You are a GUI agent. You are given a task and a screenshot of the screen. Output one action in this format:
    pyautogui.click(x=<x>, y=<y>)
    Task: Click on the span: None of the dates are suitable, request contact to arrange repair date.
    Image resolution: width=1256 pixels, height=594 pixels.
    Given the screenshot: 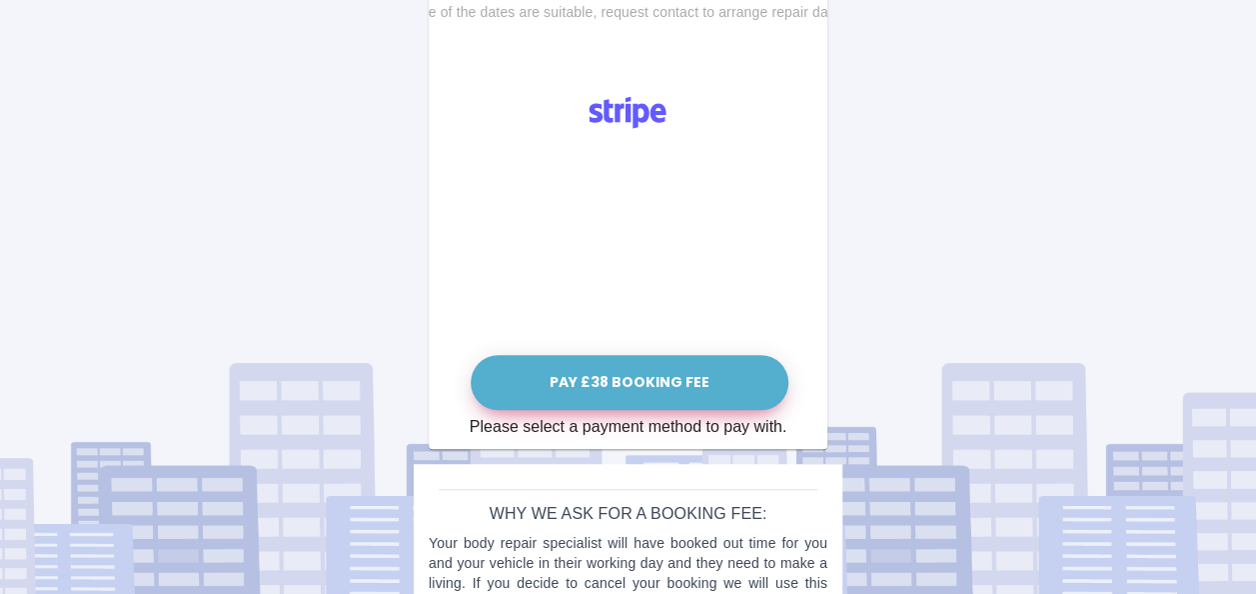 What is the action you would take?
    pyautogui.click(x=624, y=13)
    